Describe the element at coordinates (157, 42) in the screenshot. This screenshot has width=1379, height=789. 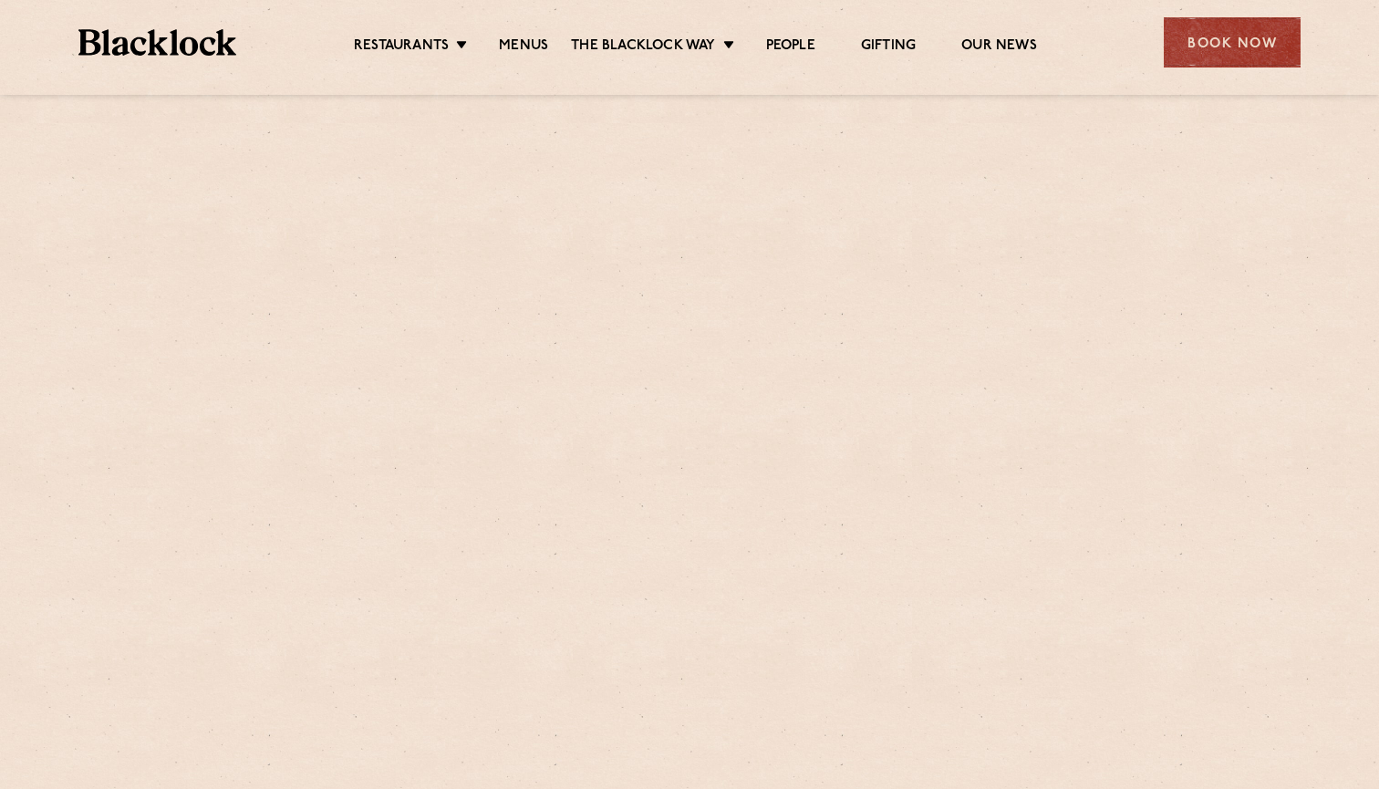
I see `img: BL_Textured_Logo-footer-cropped.svg` at that location.